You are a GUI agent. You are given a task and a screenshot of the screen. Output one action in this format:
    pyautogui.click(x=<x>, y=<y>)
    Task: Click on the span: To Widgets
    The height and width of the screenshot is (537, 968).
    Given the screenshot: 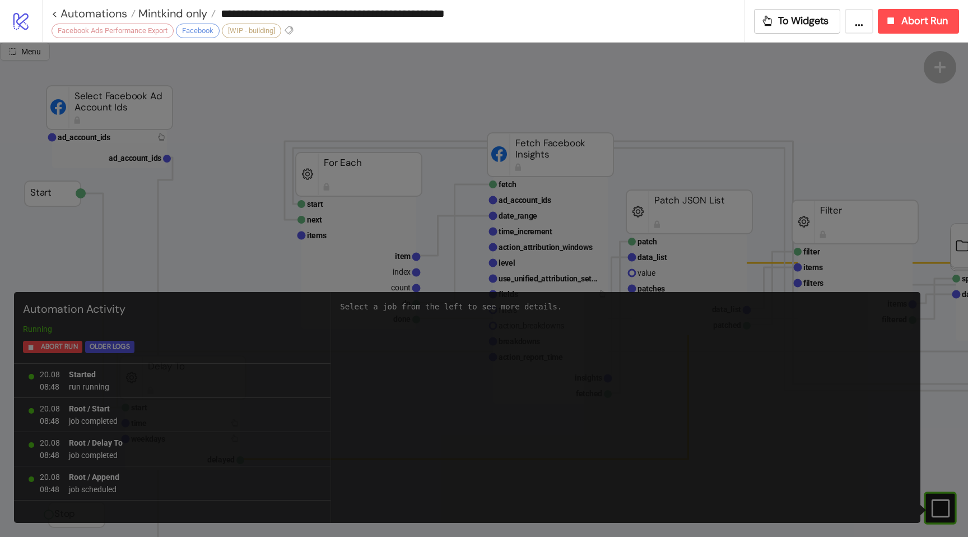 What is the action you would take?
    pyautogui.click(x=803, y=21)
    